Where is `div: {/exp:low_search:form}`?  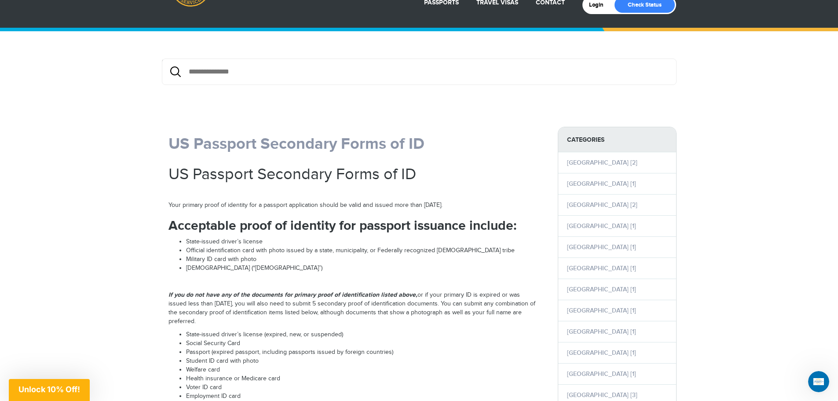
div: {/exp:low_search:form} is located at coordinates (419, 72).